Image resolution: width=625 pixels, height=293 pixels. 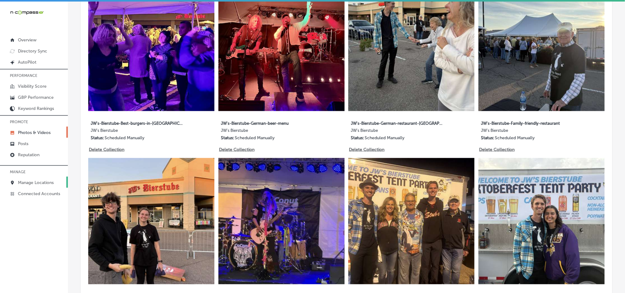 I want to click on p: Posts, so click(x=23, y=143).